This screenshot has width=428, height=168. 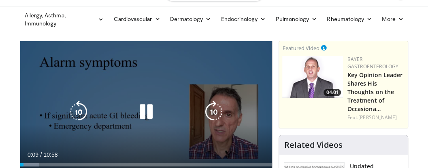 I want to click on div: Feat., so click(x=375, y=118).